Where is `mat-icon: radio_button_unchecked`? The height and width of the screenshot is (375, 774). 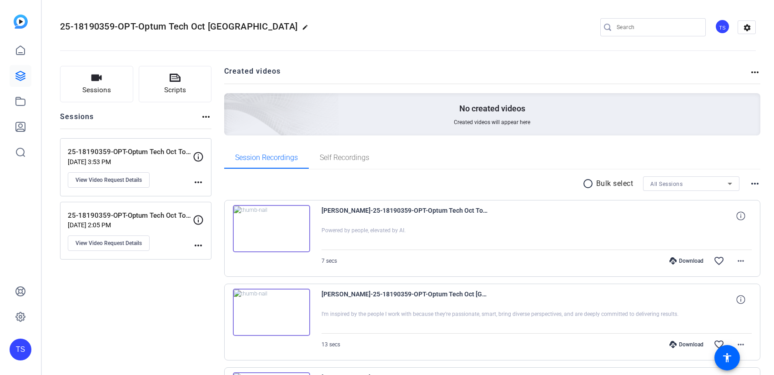 mat-icon: radio_button_unchecked is located at coordinates (589, 184).